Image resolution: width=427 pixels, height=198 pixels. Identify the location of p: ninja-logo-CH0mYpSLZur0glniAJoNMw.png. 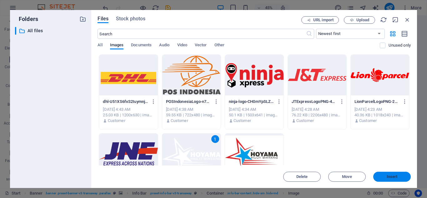
(251, 102).